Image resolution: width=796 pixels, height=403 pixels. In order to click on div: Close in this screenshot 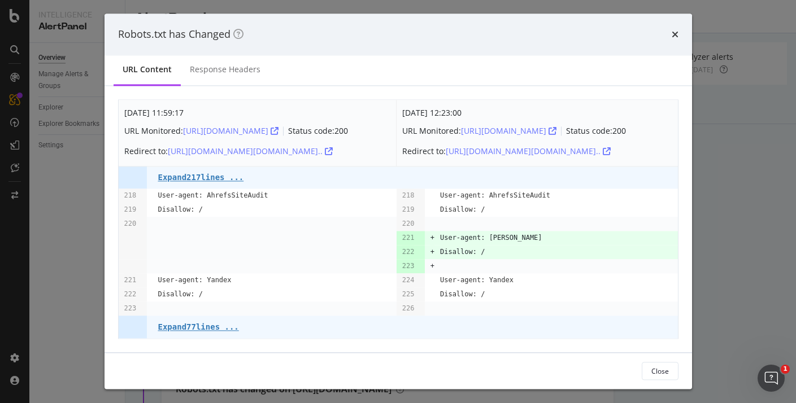, I will do `click(660, 371)`.